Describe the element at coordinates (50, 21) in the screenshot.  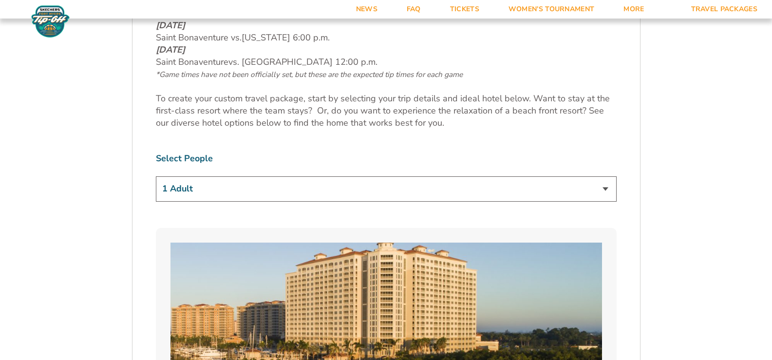
I see `img: Fort Myers Tip-Off` at that location.